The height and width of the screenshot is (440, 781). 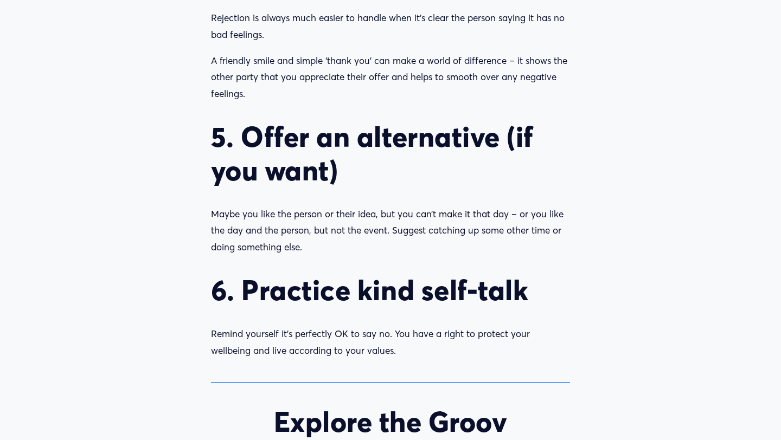 What do you see at coordinates (390, 342) in the screenshot?
I see `p: Remind yourself it’s perfectly OK to say no. You have a right to protect your wellbeing and live ...` at bounding box center [390, 342].